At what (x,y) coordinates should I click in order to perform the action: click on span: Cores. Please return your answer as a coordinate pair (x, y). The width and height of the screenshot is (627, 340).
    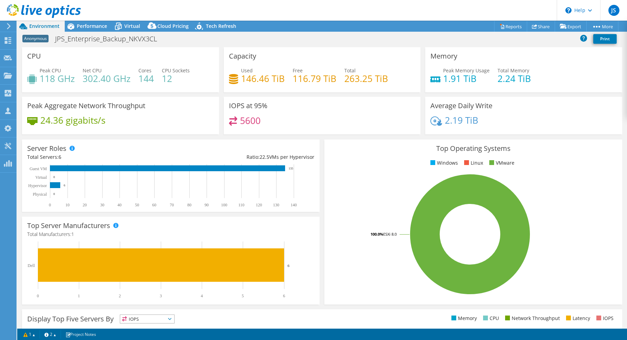
    Looking at the image, I should click on (145, 70).